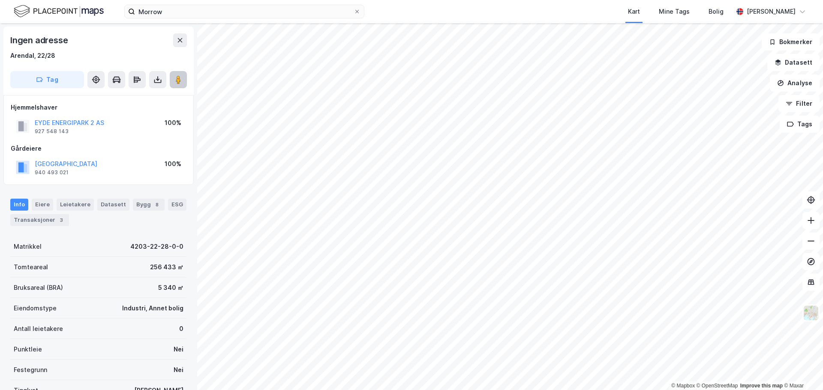 This screenshot has width=823, height=390. What do you see at coordinates (28, 350) in the screenshot?
I see `div: Punktleie` at bounding box center [28, 350].